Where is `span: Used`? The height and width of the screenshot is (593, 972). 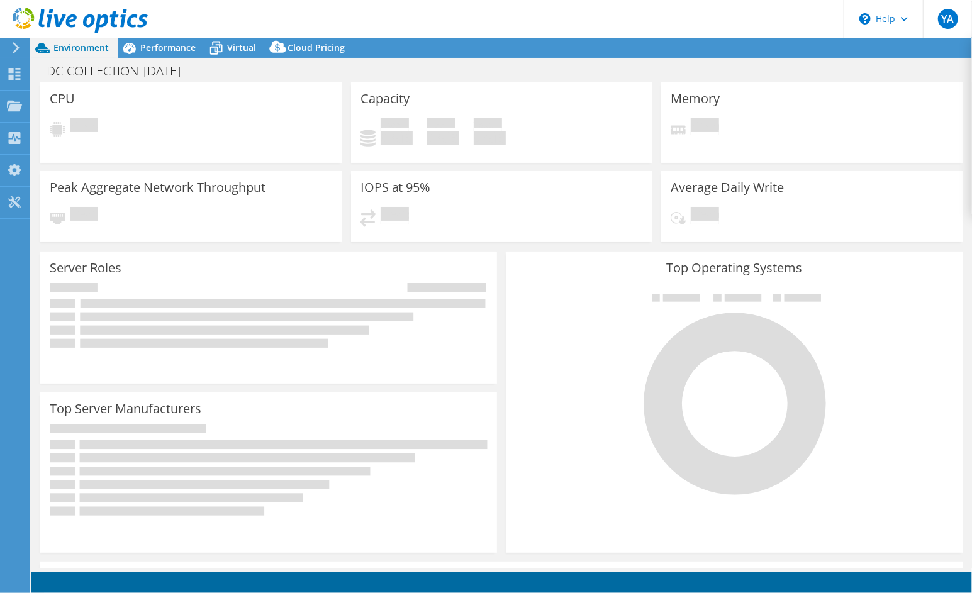 span: Used is located at coordinates (394, 125).